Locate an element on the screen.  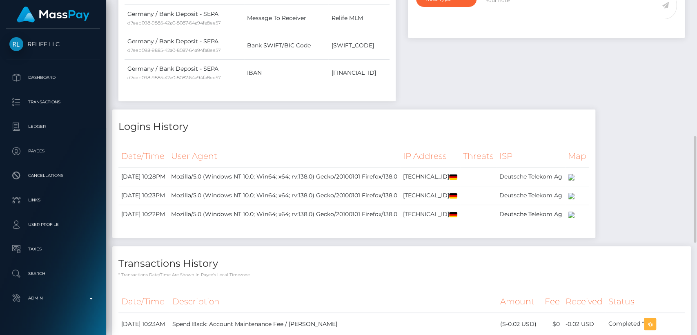
td: Bank SWIFT/BIC Code is located at coordinates (286, 45).